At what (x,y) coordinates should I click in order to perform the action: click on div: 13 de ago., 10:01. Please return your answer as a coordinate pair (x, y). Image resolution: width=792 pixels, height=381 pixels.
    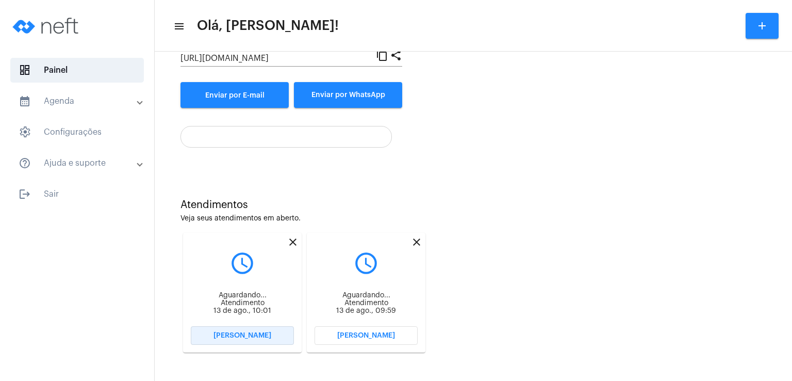
    Looking at the image, I should click on (242, 310).